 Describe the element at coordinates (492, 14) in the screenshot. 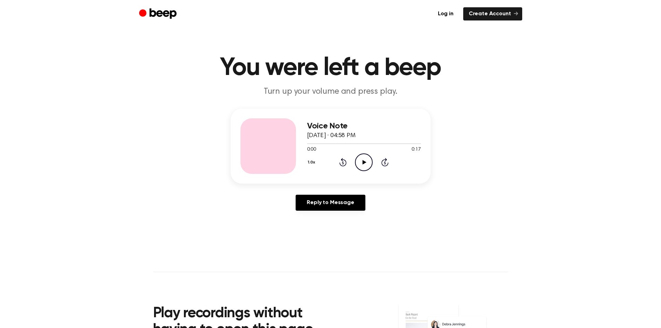

I see `a: Create Account` at that location.